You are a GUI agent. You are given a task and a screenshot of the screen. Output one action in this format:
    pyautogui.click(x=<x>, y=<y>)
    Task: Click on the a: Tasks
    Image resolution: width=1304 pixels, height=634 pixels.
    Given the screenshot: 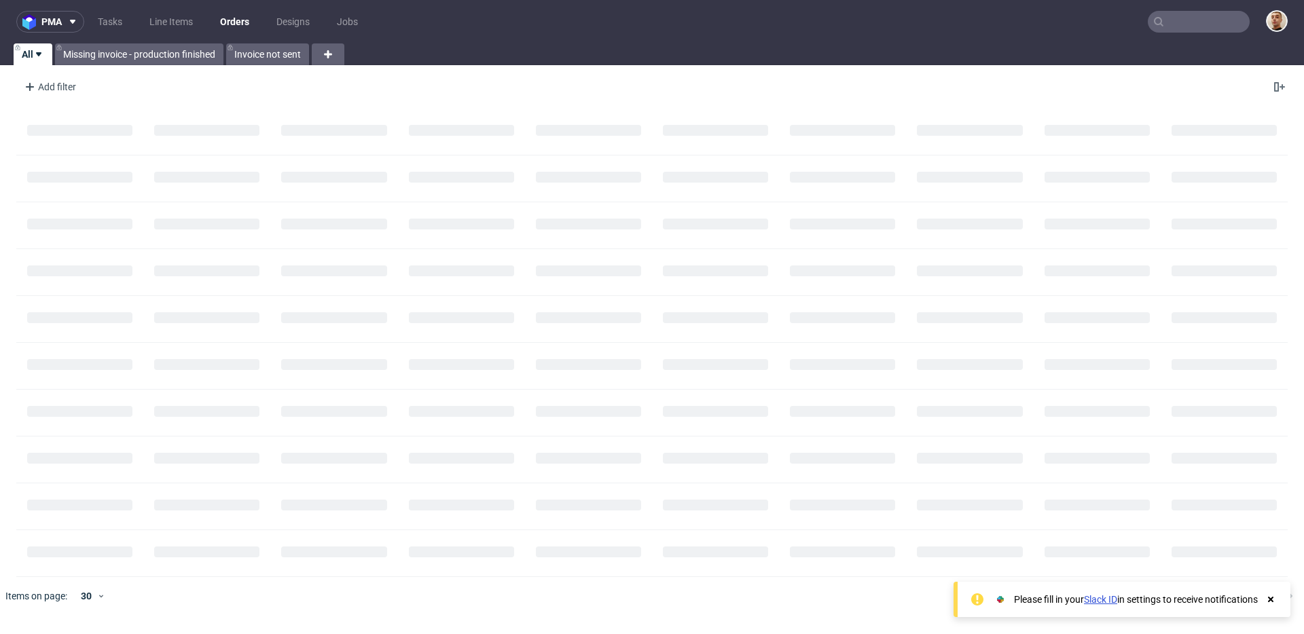 What is the action you would take?
    pyautogui.click(x=110, y=22)
    